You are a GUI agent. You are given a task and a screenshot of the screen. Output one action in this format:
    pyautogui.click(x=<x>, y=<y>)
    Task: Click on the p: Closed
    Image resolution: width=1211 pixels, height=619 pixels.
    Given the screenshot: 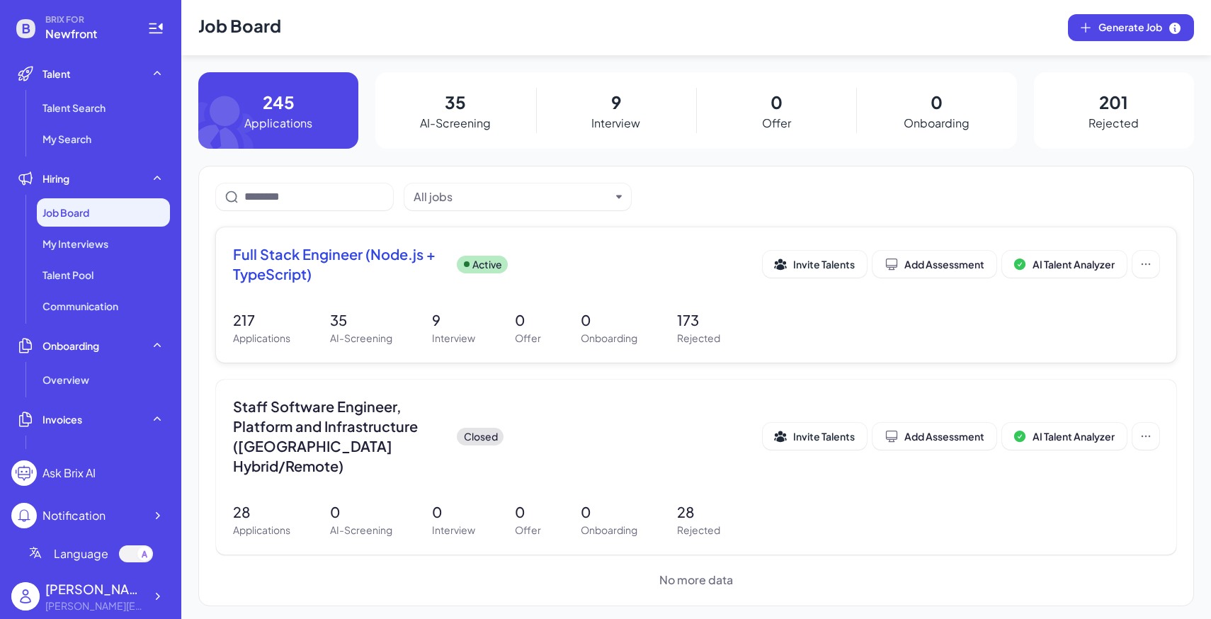 What is the action you would take?
    pyautogui.click(x=481, y=436)
    